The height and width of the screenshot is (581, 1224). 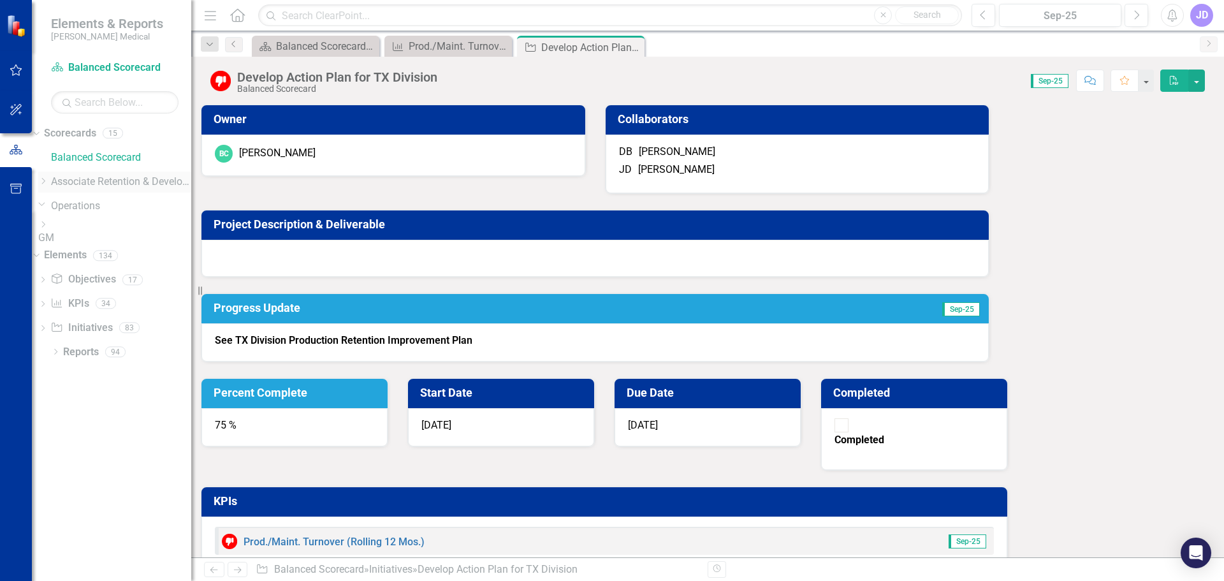 I want to click on div: 17, so click(x=133, y=279).